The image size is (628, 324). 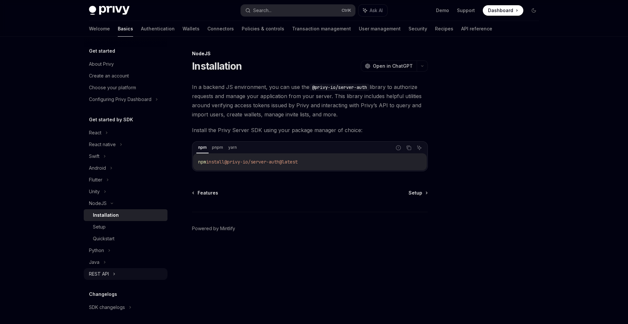 What do you see at coordinates (102, 51) in the screenshot?
I see `h5: Get started` at bounding box center [102, 51].